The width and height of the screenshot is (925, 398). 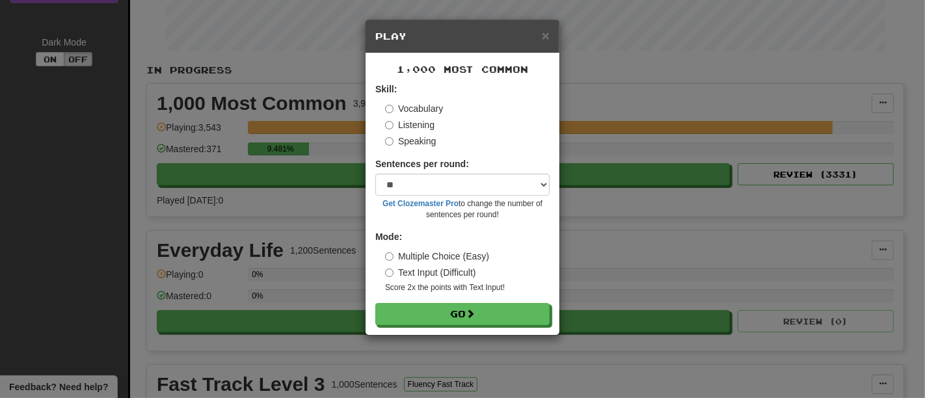 What do you see at coordinates (437, 256) in the screenshot?
I see `label: Multiple Choice (Easy)` at bounding box center [437, 256].